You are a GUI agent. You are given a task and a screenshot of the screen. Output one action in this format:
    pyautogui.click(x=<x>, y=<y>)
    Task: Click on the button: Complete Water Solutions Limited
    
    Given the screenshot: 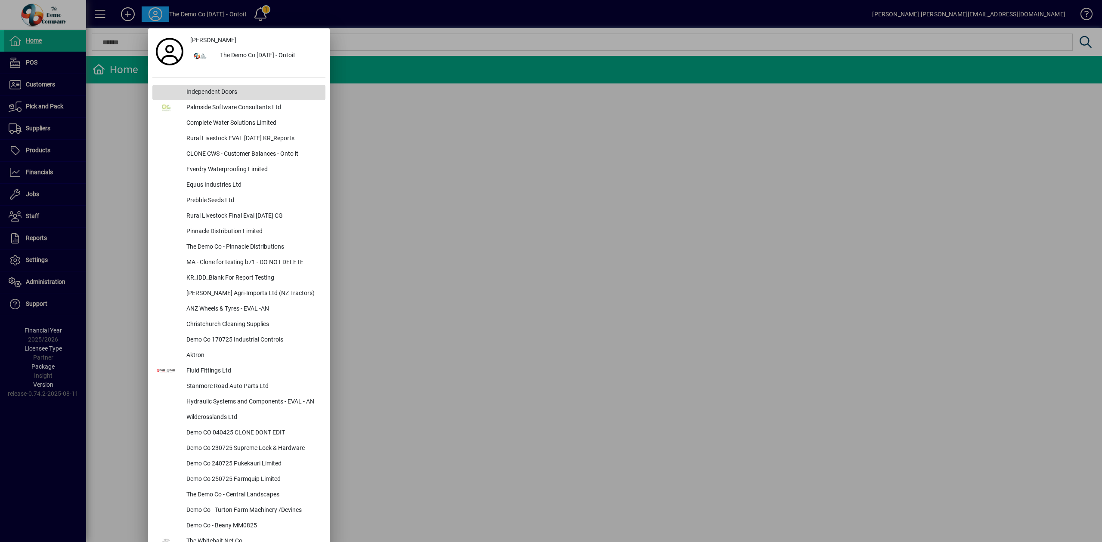 What is the action you would take?
    pyautogui.click(x=239, y=124)
    